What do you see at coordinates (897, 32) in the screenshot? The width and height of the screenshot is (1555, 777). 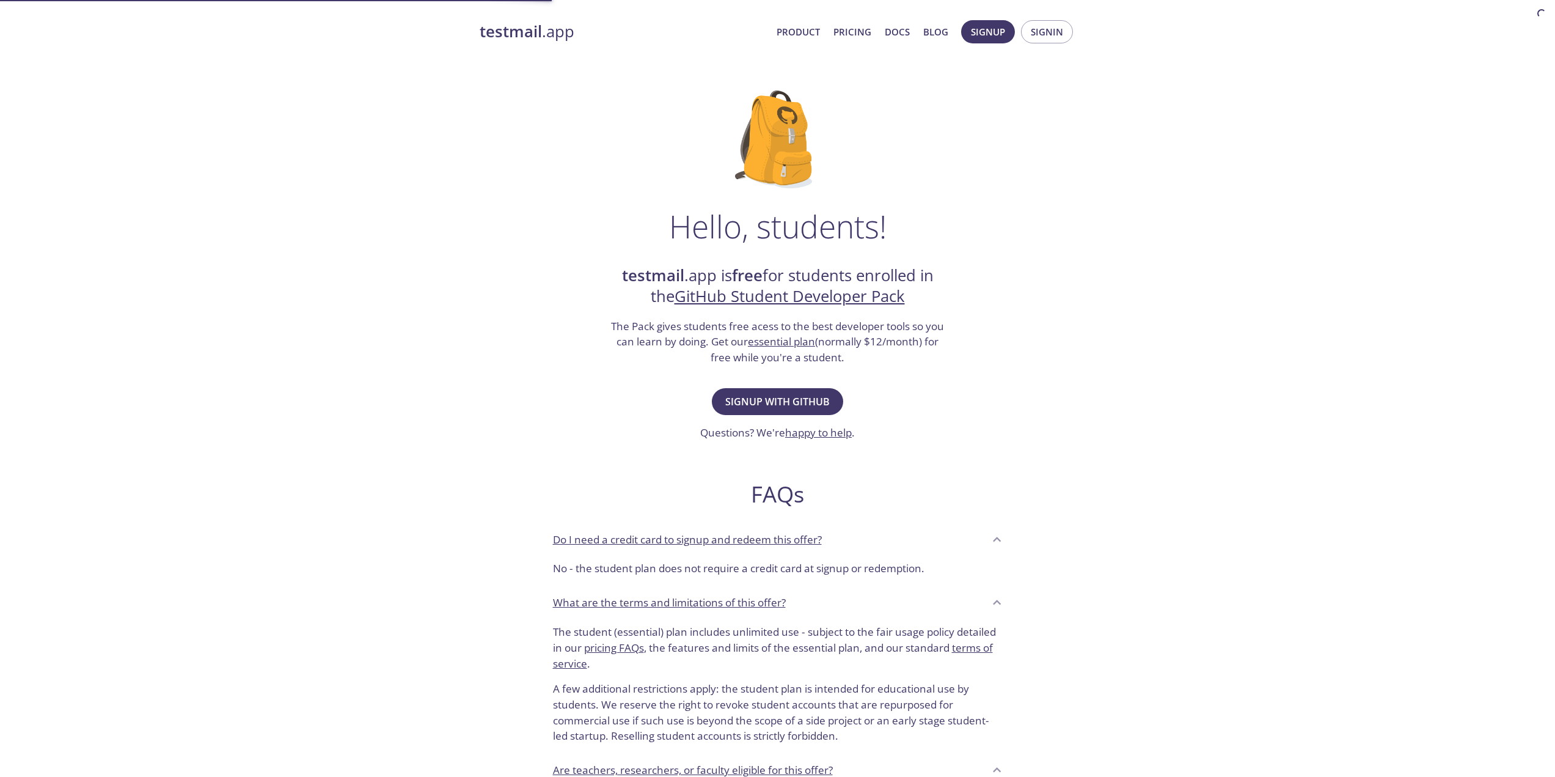 I see `a: Docs` at bounding box center [897, 32].